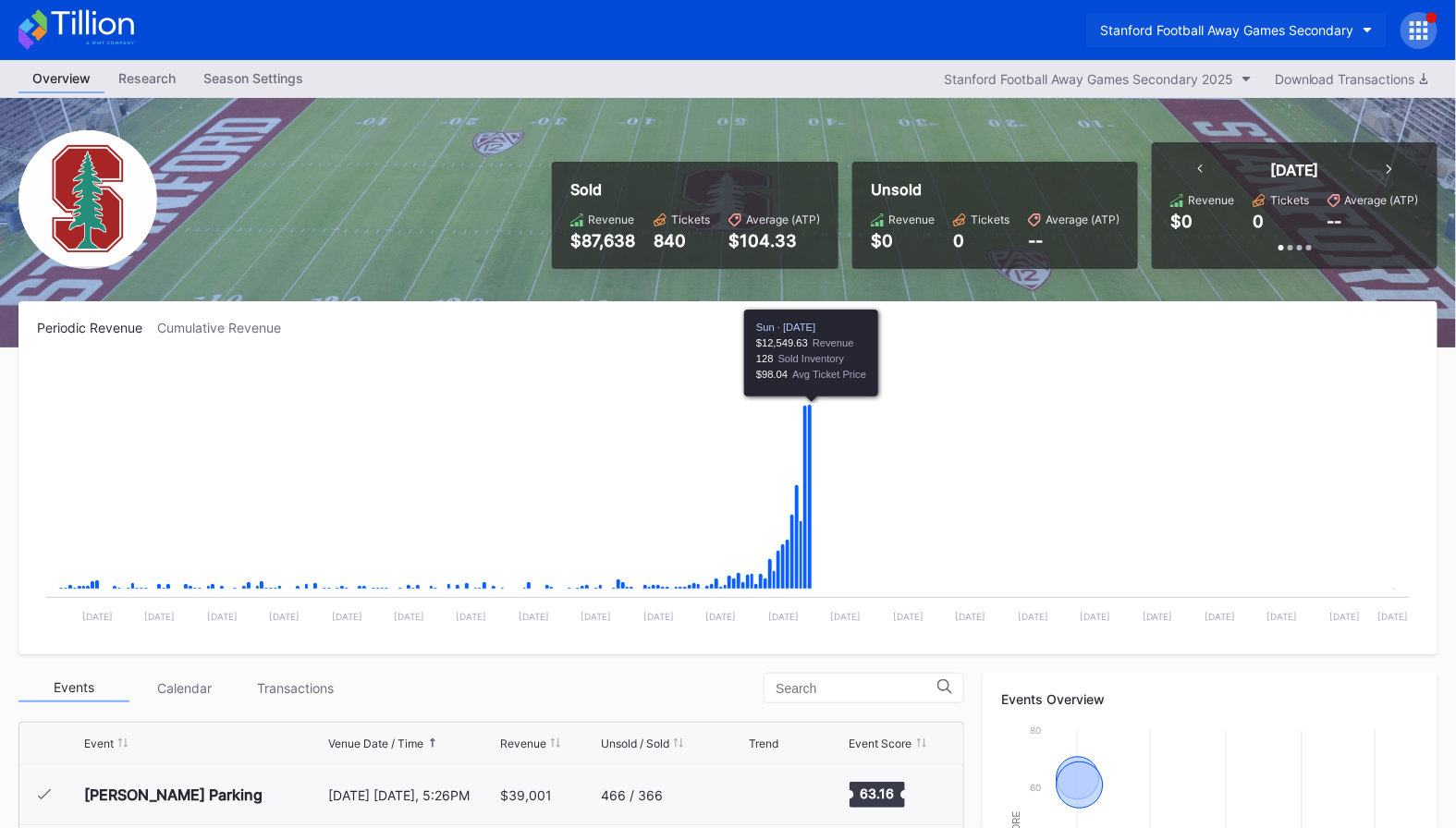 This screenshot has height=828, width=1456. Describe the element at coordinates (635, 743) in the screenshot. I see `div: Unsold / Sold` at that location.